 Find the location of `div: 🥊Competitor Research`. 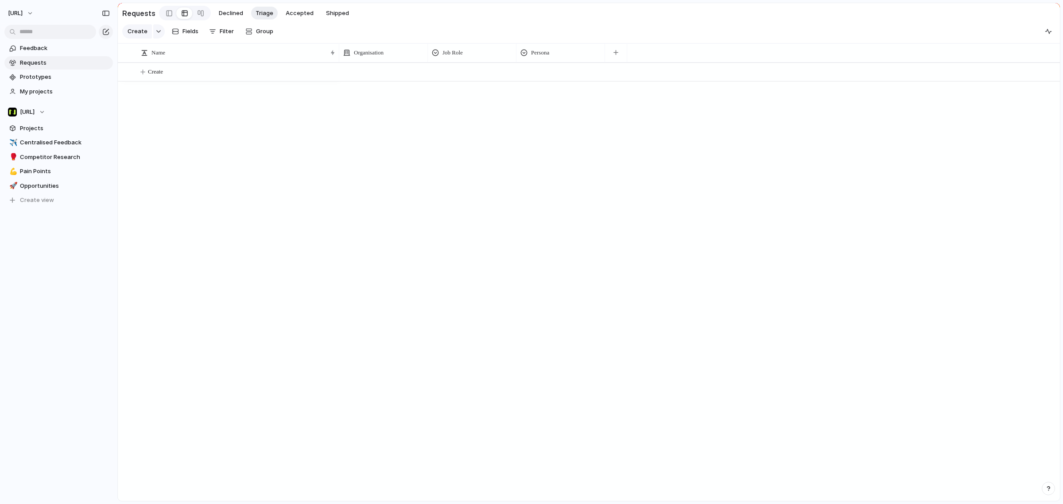

div: 🥊Competitor Research is located at coordinates (58, 157).